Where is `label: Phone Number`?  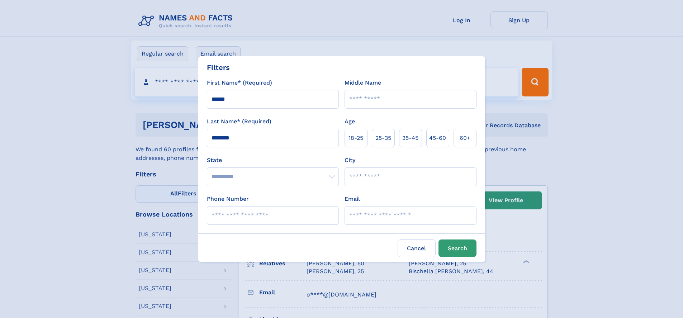 label: Phone Number is located at coordinates (228, 199).